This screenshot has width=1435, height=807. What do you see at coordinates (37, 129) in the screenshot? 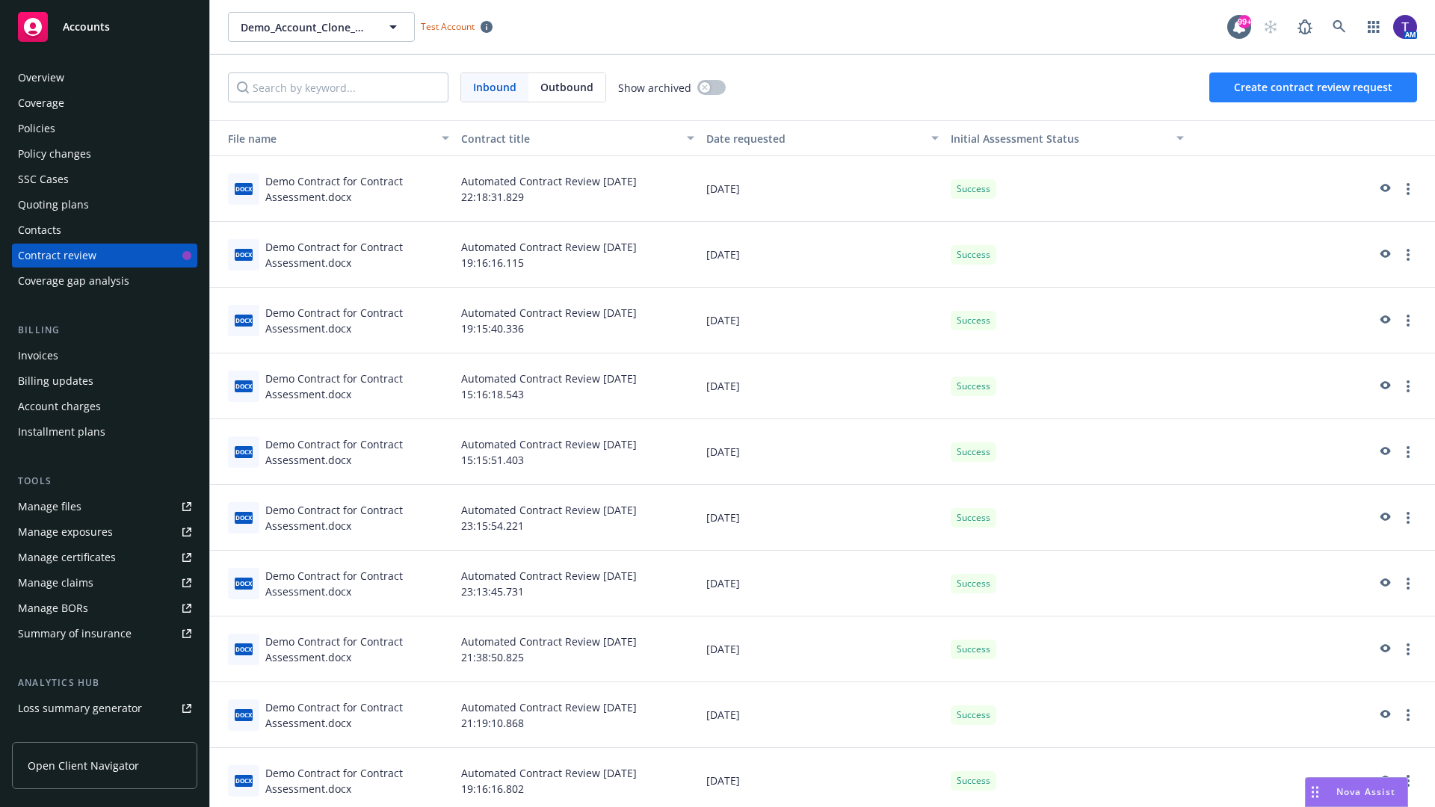
I see `div: Policies` at bounding box center [37, 129].